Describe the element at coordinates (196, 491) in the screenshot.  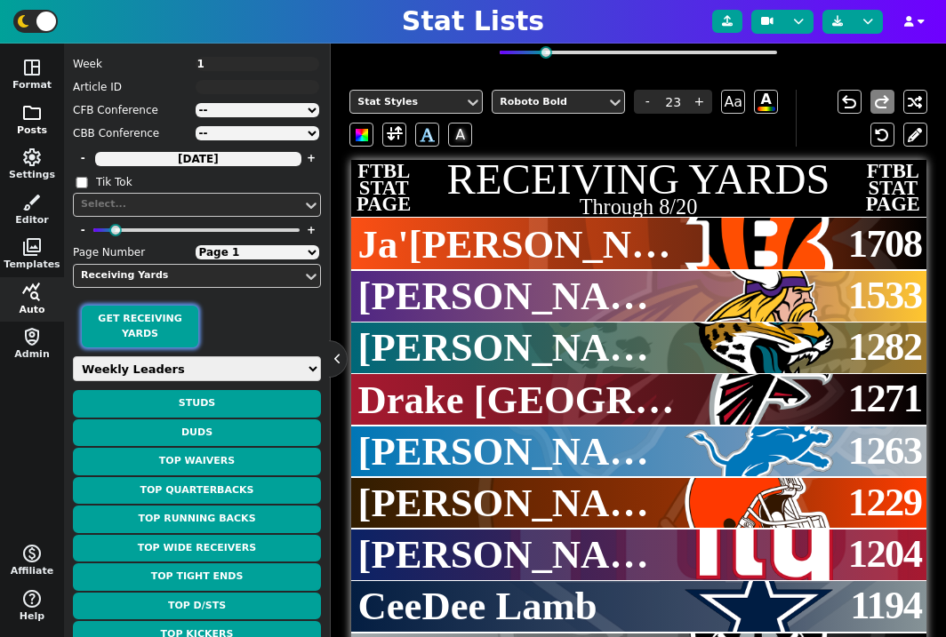
I see `button: Top Quarterbacks` at that location.